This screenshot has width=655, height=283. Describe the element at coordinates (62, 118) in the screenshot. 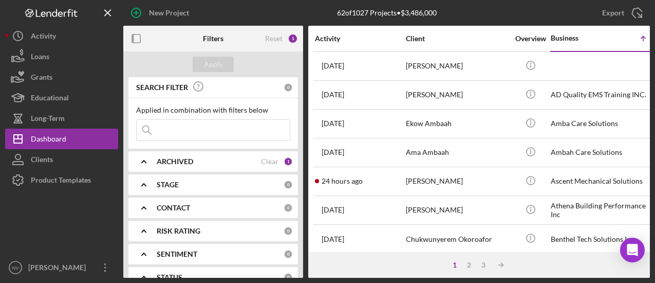

I see `a: Long-Term` at that location.